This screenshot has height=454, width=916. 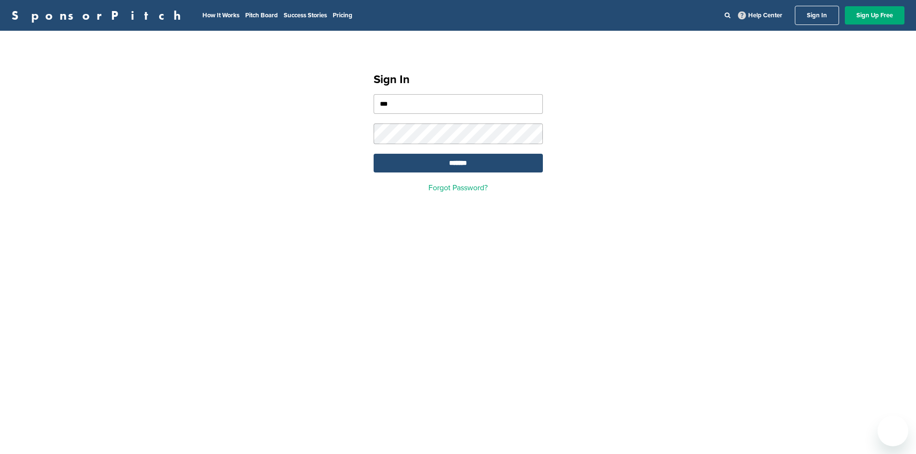 I want to click on a: Success Stories, so click(x=305, y=15).